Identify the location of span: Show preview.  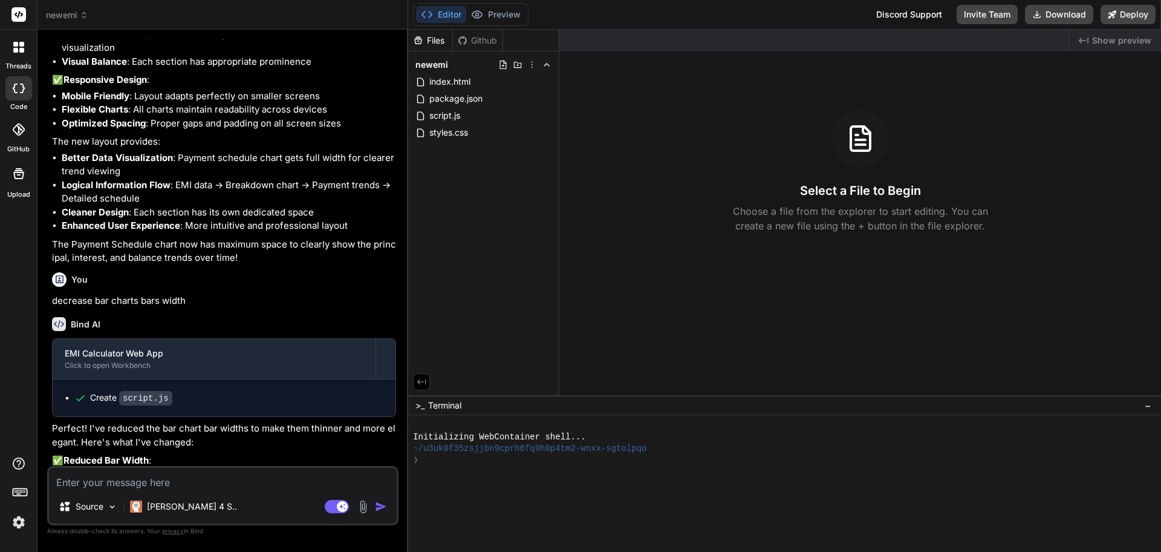
(1122, 41).